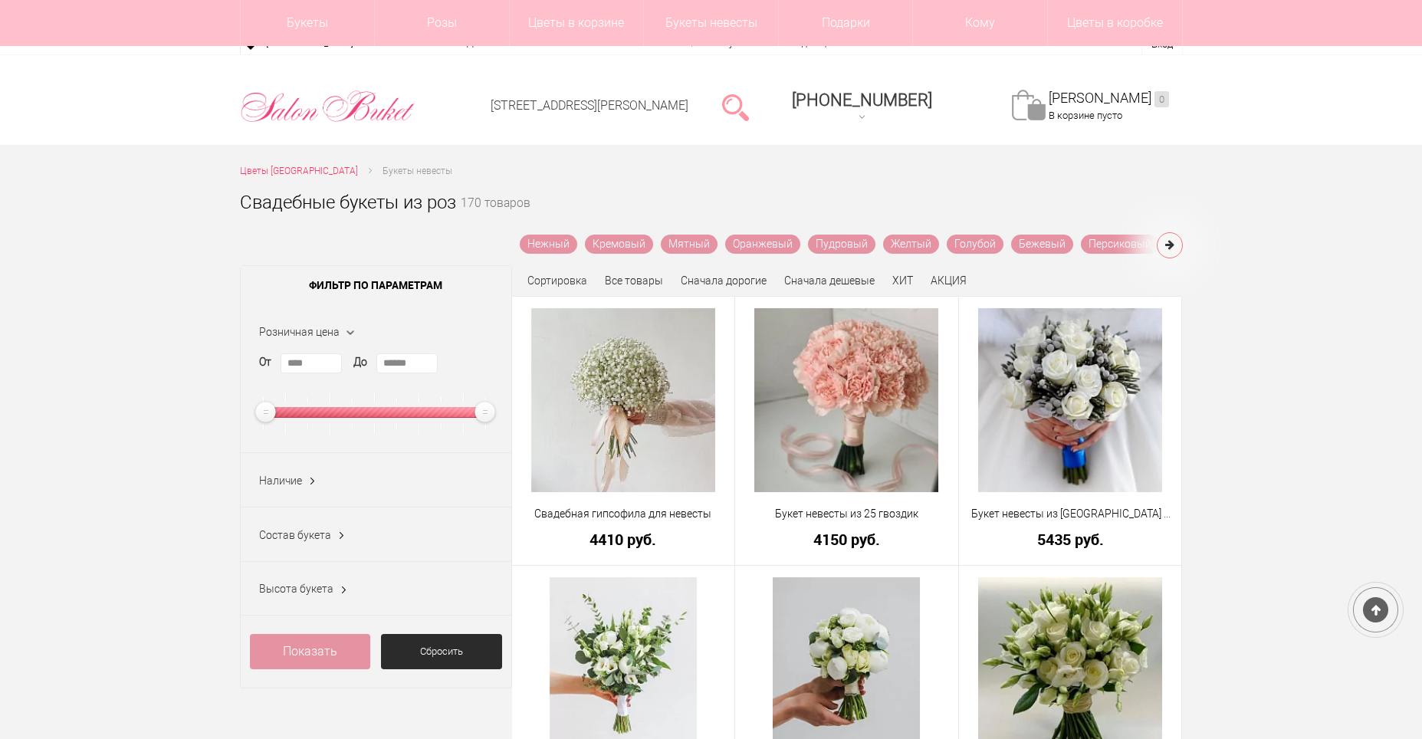 The width and height of the screenshot is (1422, 739). I want to click on a: 4410 руб., so click(623, 539).